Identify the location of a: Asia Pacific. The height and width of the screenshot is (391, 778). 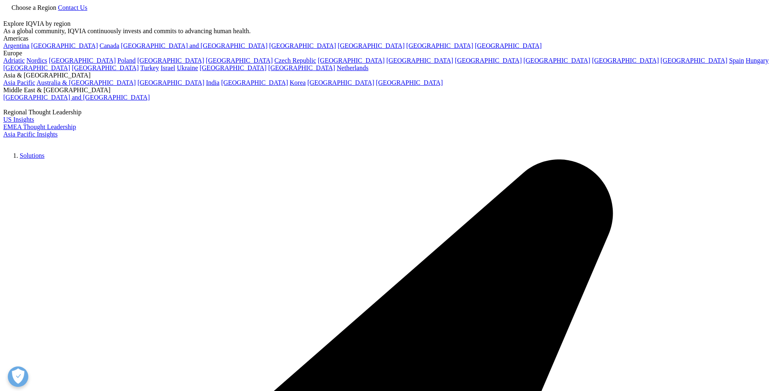
(19, 82).